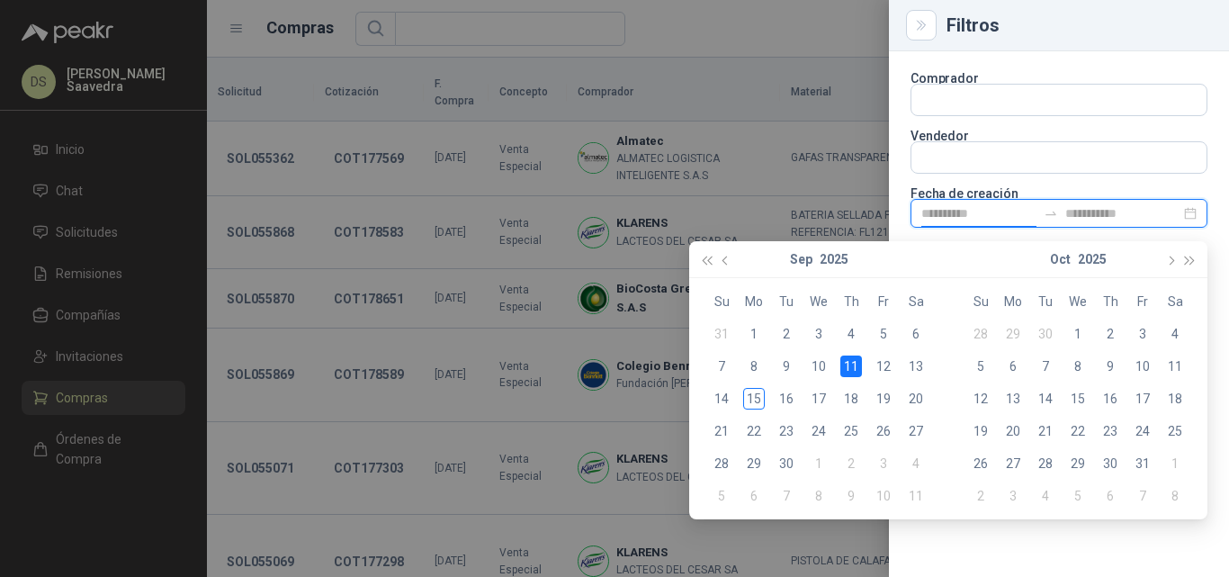 The height and width of the screenshot is (577, 1229). Describe the element at coordinates (787, 399) in the screenshot. I see `td: 2025-09-16` at that location.